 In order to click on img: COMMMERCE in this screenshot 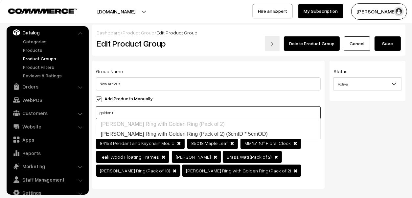, I will do `click(43, 11)`.